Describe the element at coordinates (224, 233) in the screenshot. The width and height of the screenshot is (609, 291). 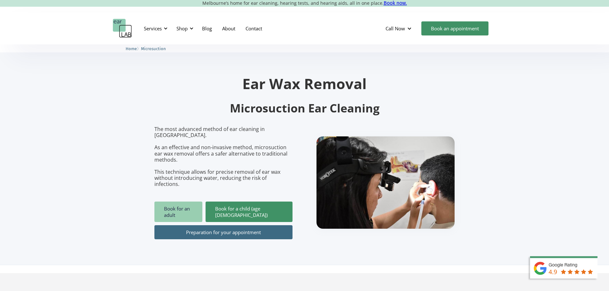
I see `a: Preparation for your appointment` at that location.